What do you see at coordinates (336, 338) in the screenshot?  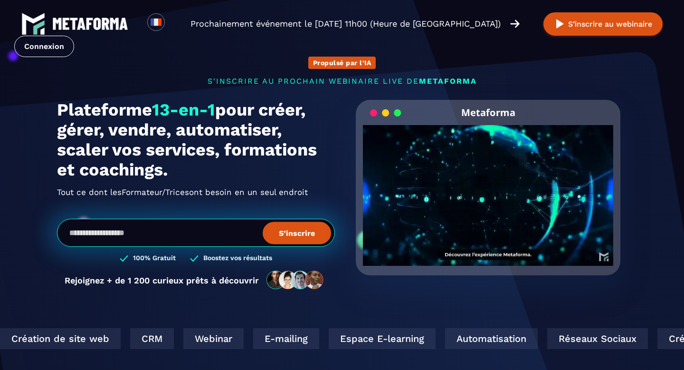 I see `div: Espace E-learning` at bounding box center [336, 338].